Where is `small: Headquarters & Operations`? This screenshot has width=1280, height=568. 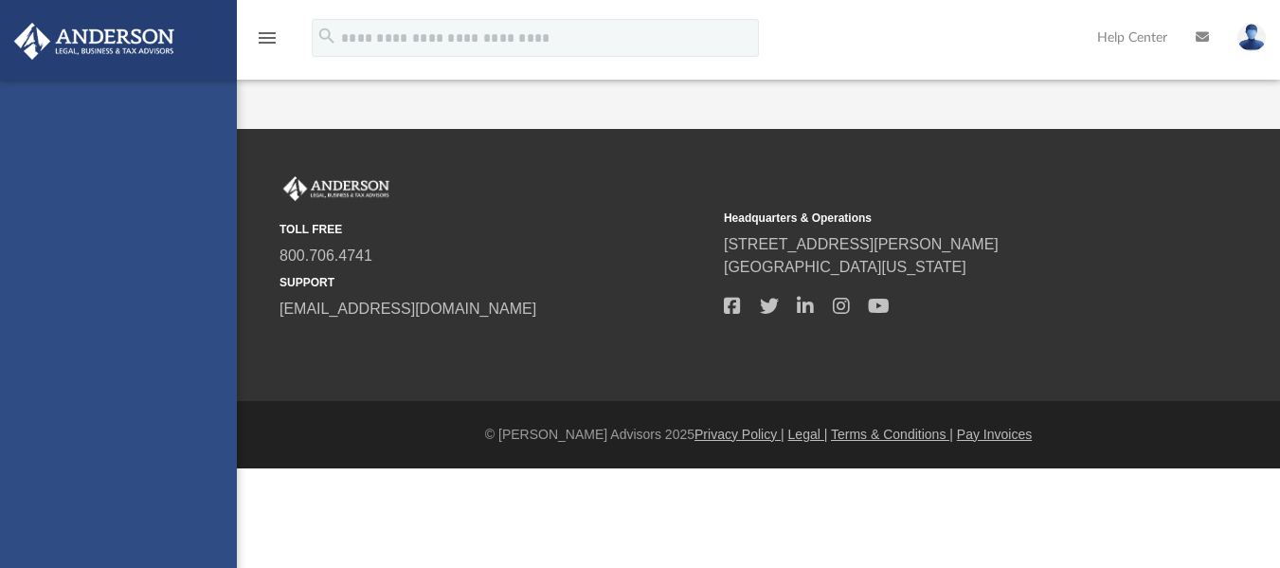 small: Headquarters & Operations is located at coordinates (939, 218).